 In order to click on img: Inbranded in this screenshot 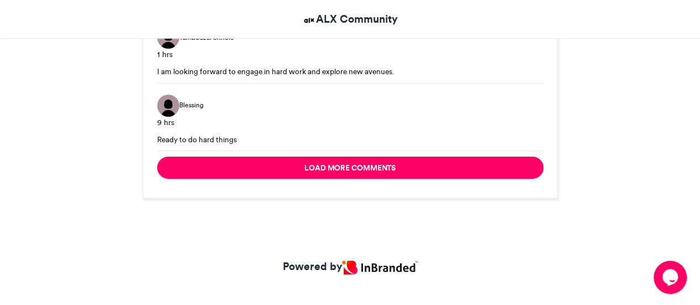, I will do `click(380, 267)`.